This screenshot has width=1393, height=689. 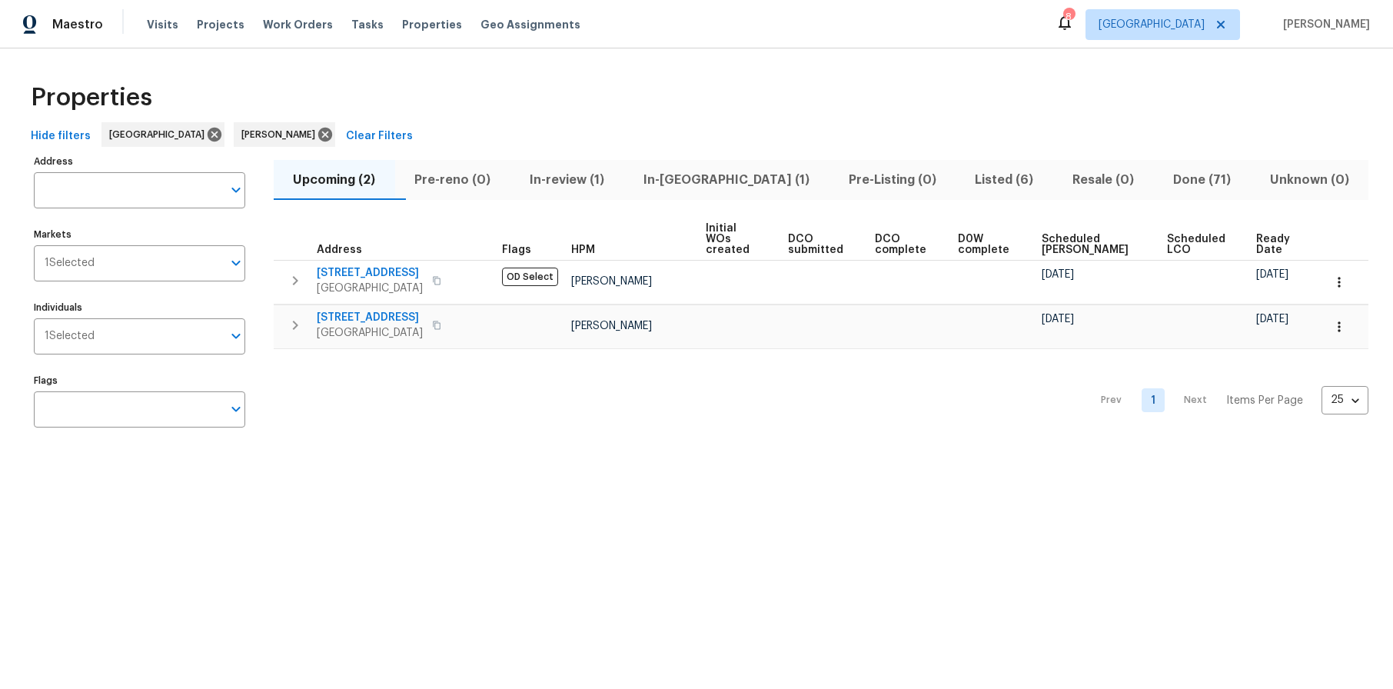 What do you see at coordinates (139, 308) in the screenshot?
I see `label: Individuals` at bounding box center [139, 308].